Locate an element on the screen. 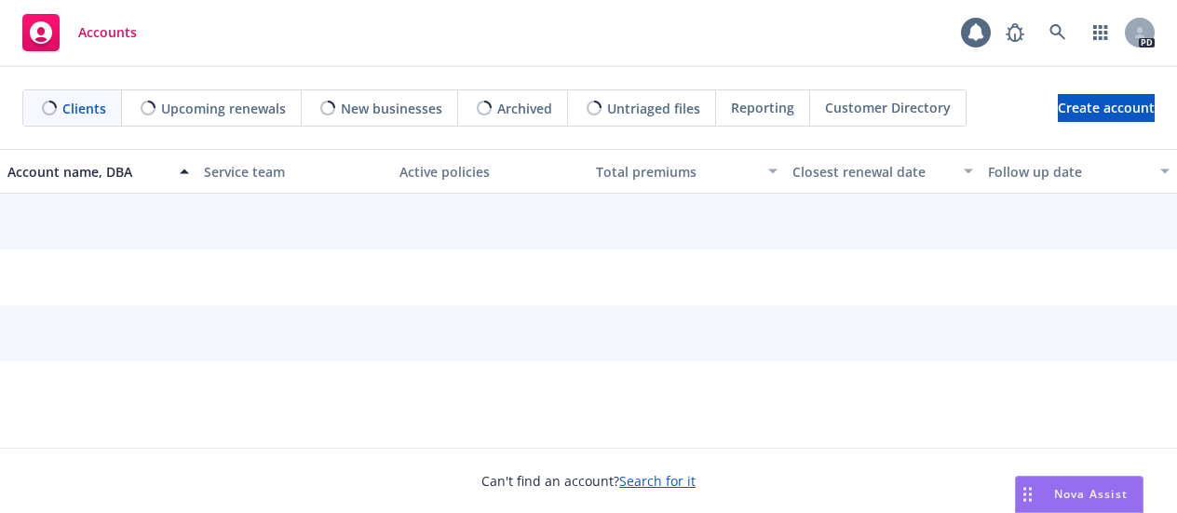 The width and height of the screenshot is (1177, 513). button: Active policies is located at coordinates (490, 171).